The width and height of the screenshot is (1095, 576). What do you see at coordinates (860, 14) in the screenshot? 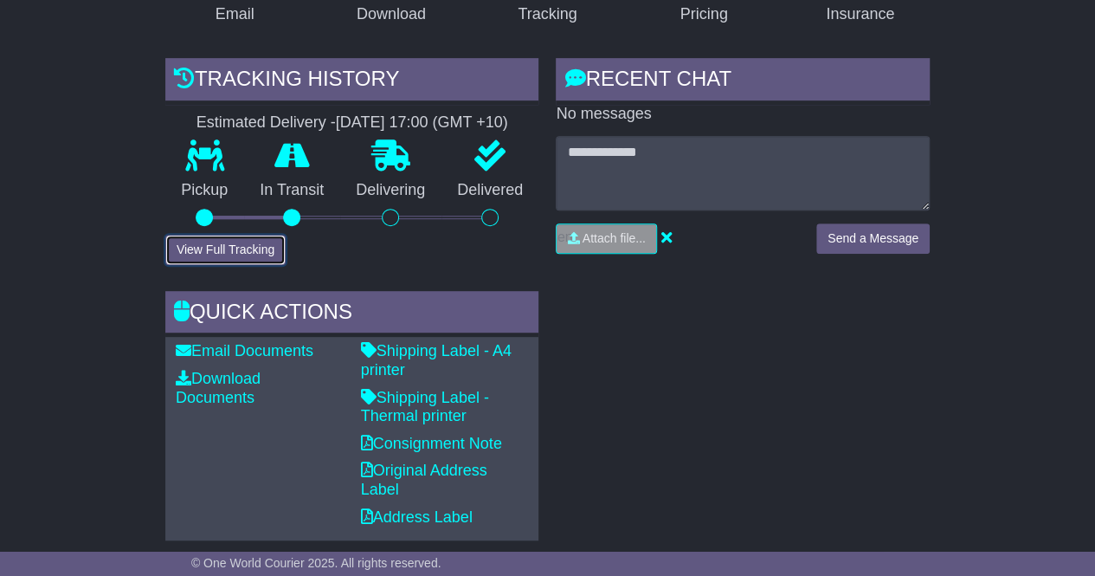
I see `div: Insurance` at bounding box center [860, 14].